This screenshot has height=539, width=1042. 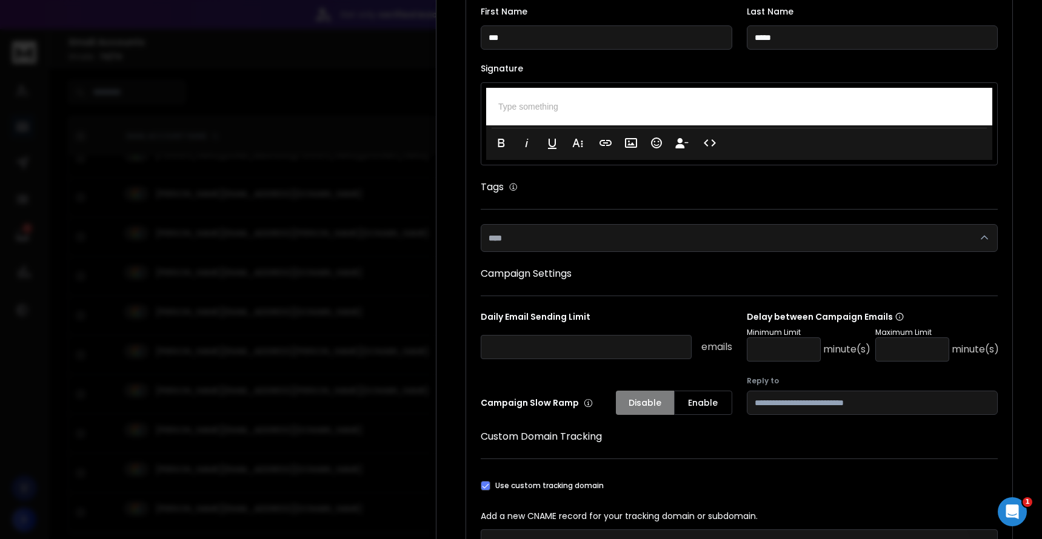 I want to click on label: Use custom tracking domain, so click(x=549, y=486).